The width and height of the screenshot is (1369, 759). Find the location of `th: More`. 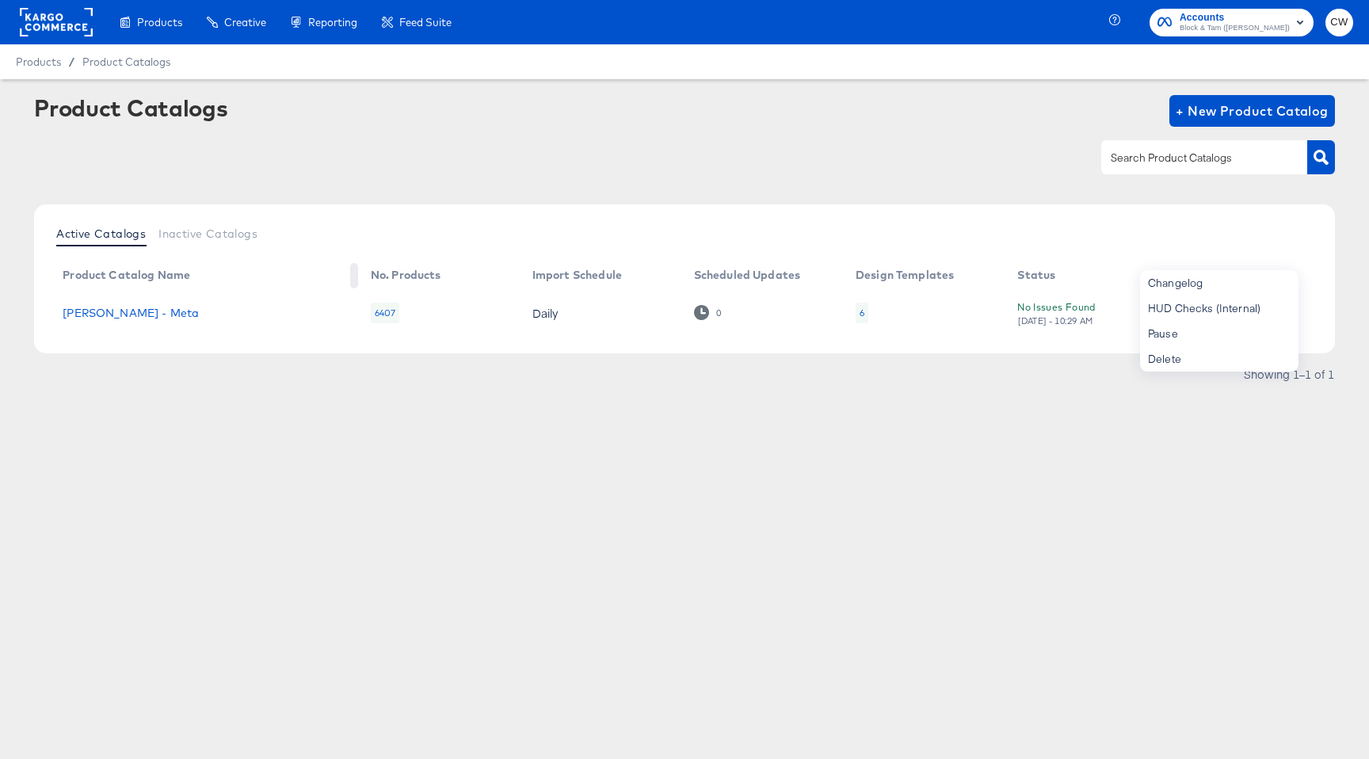

th: More is located at coordinates (1288, 276).